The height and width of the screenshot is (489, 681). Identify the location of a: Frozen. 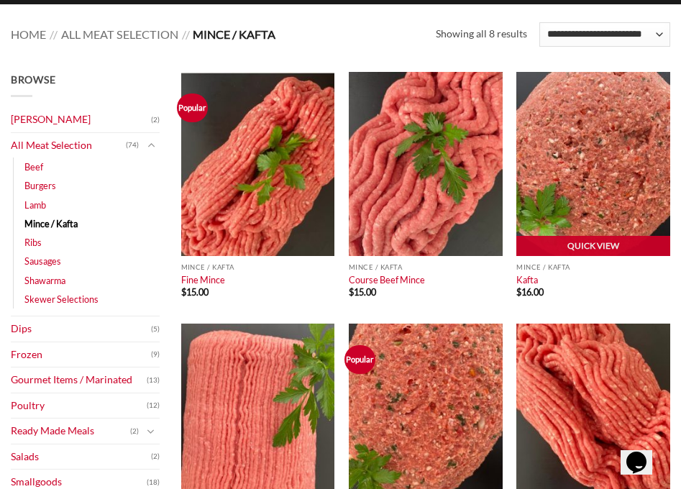
(81, 355).